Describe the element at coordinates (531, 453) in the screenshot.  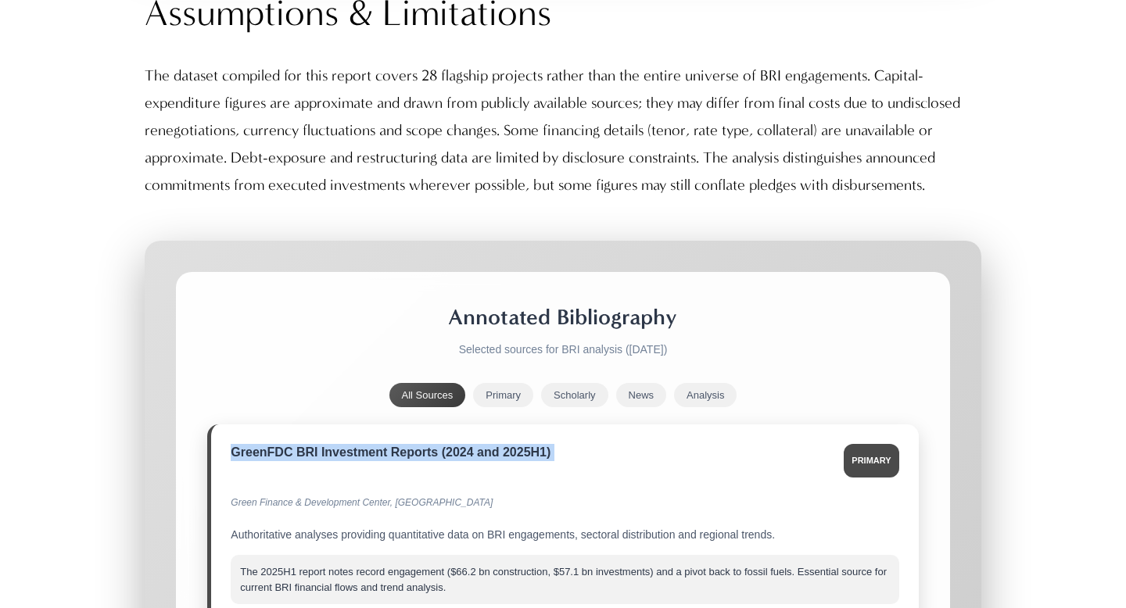
I see `div: GreenFDC BRI Investment Reports (2024 and 2025H1)` at that location.